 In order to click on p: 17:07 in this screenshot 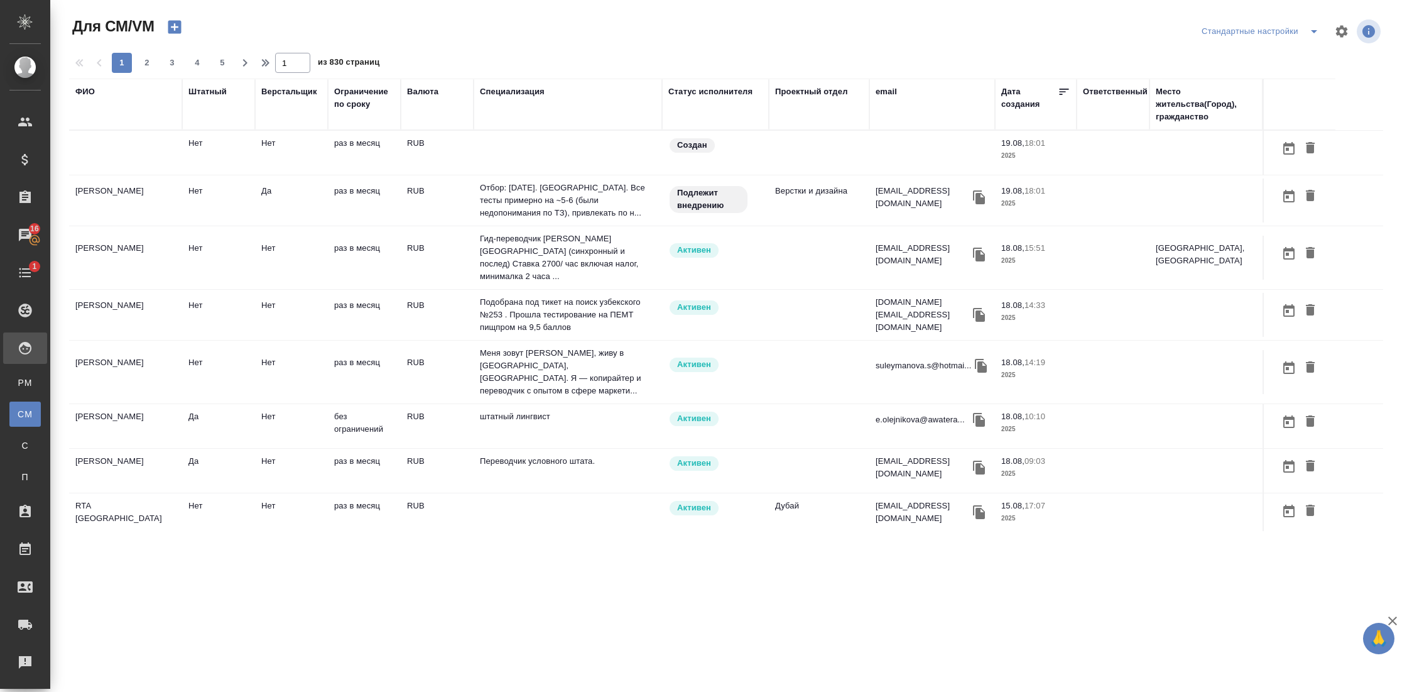, I will do `click(1035, 505)`.